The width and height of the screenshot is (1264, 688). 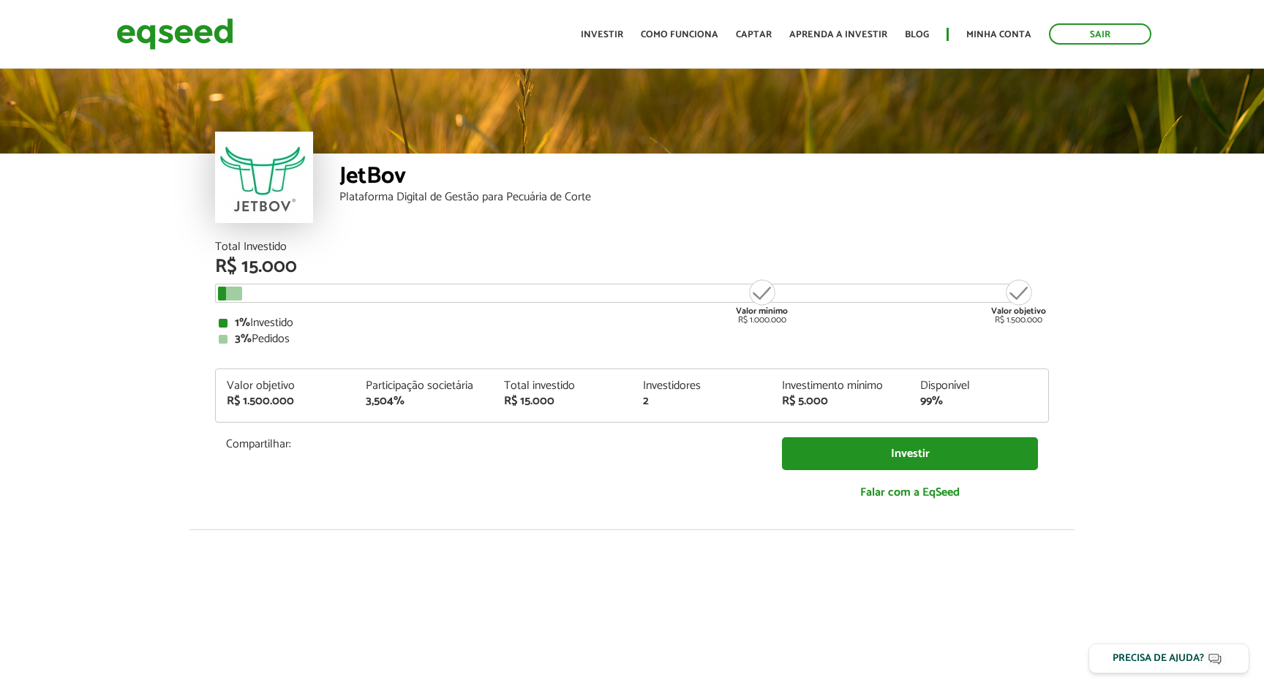 I want to click on a: Blog, so click(x=916, y=34).